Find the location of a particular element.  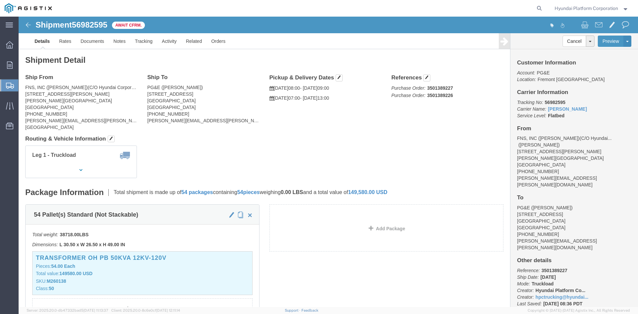

img: logo is located at coordinates (28, 8).